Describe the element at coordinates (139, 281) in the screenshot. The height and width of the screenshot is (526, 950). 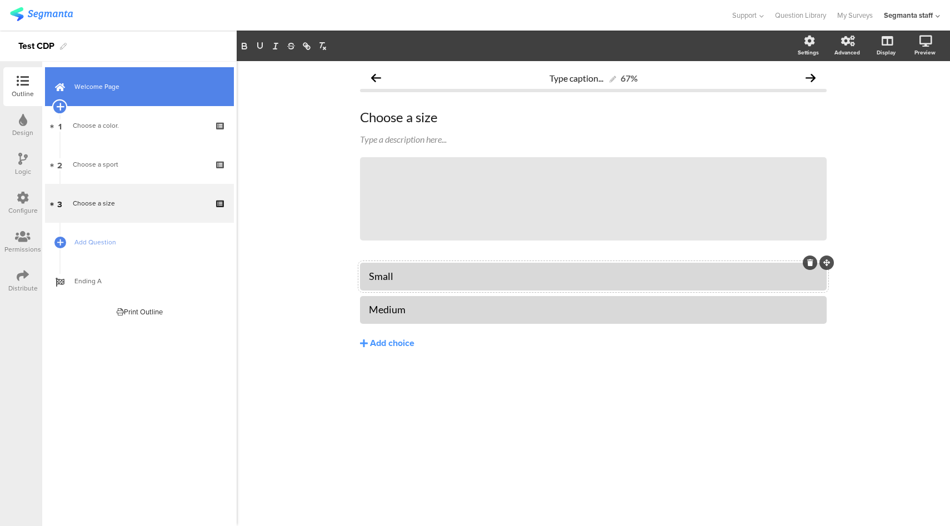
I see `a: Ending A` at that location.